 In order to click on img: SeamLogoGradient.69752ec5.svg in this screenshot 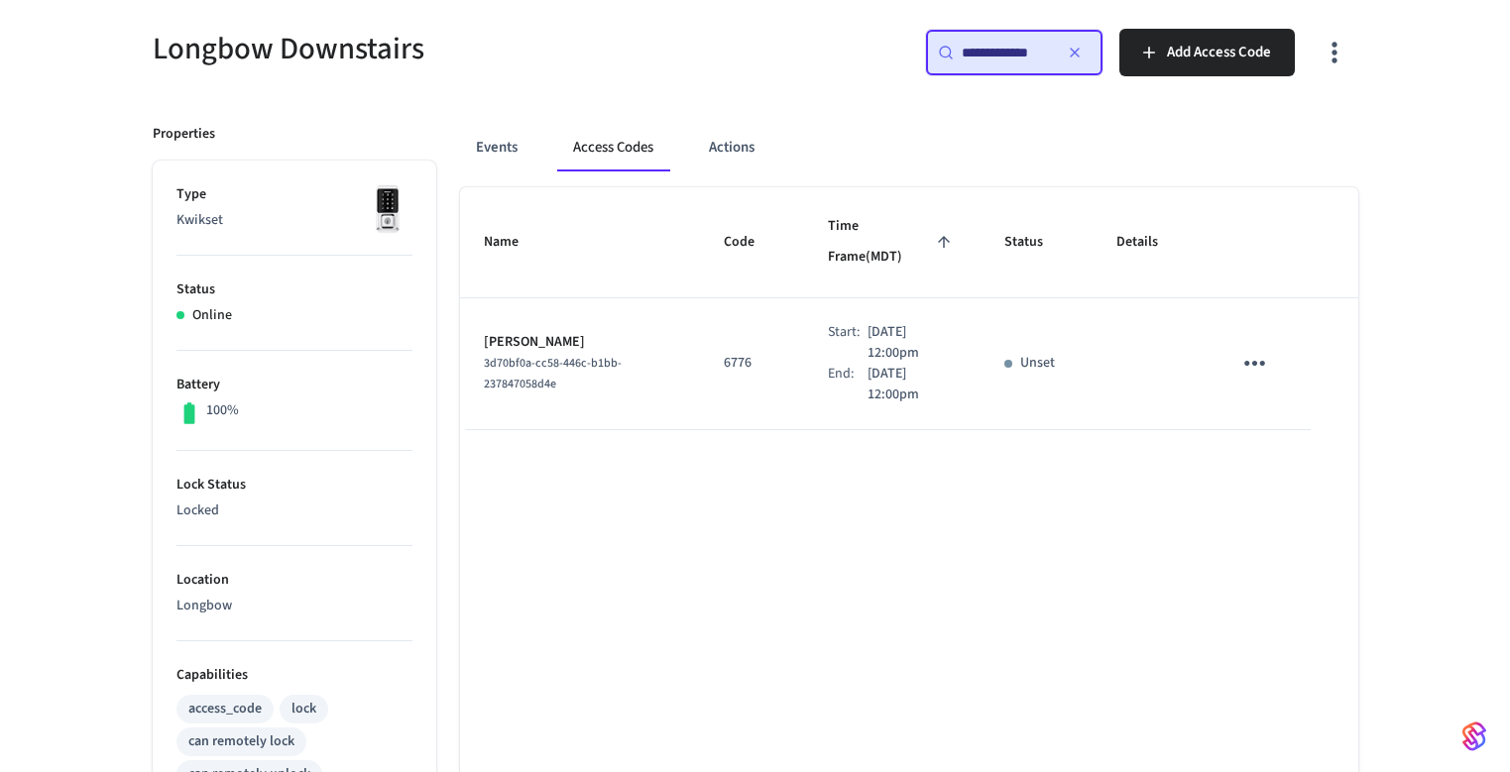, I will do `click(1474, 737)`.